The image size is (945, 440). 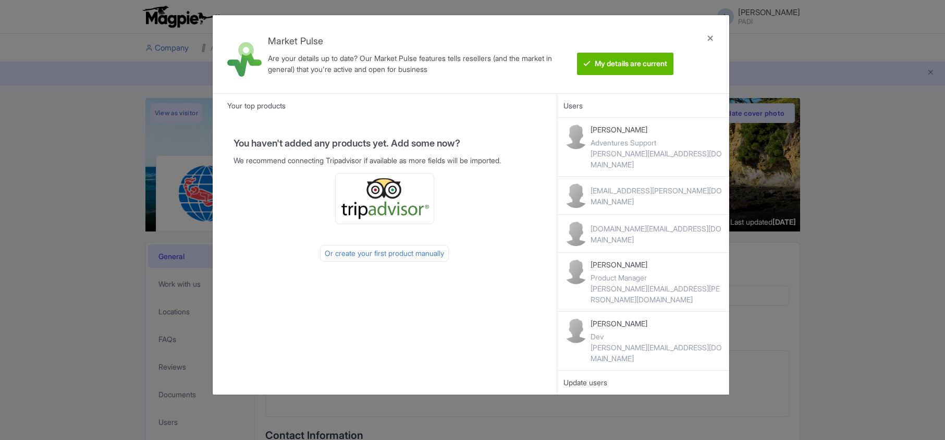 I want to click on div: Users, so click(x=643, y=105).